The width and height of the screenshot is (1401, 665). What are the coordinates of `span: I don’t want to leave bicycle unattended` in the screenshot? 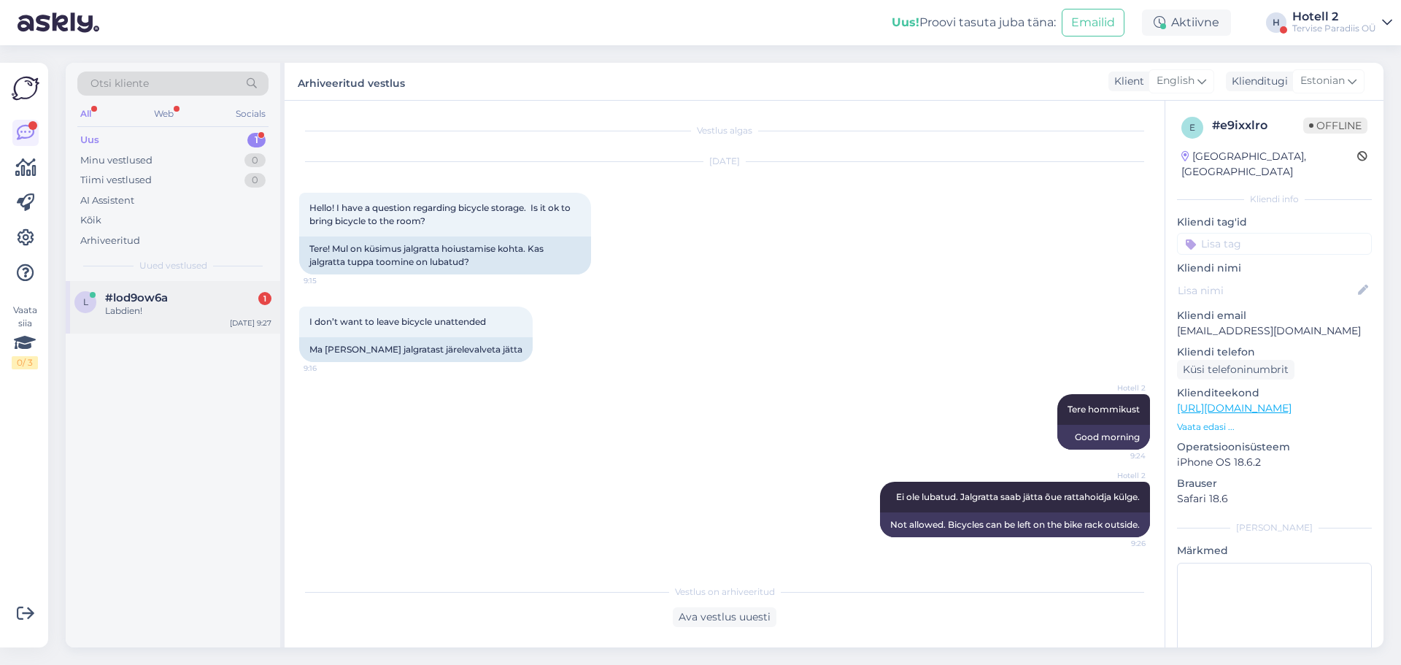 It's located at (398, 321).